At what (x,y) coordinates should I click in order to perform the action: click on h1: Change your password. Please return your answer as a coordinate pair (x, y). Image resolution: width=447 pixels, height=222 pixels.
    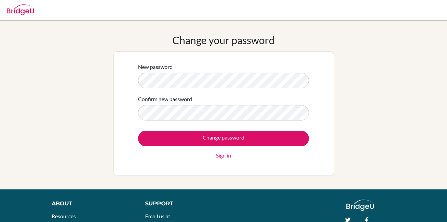
    Looking at the image, I should click on (223, 40).